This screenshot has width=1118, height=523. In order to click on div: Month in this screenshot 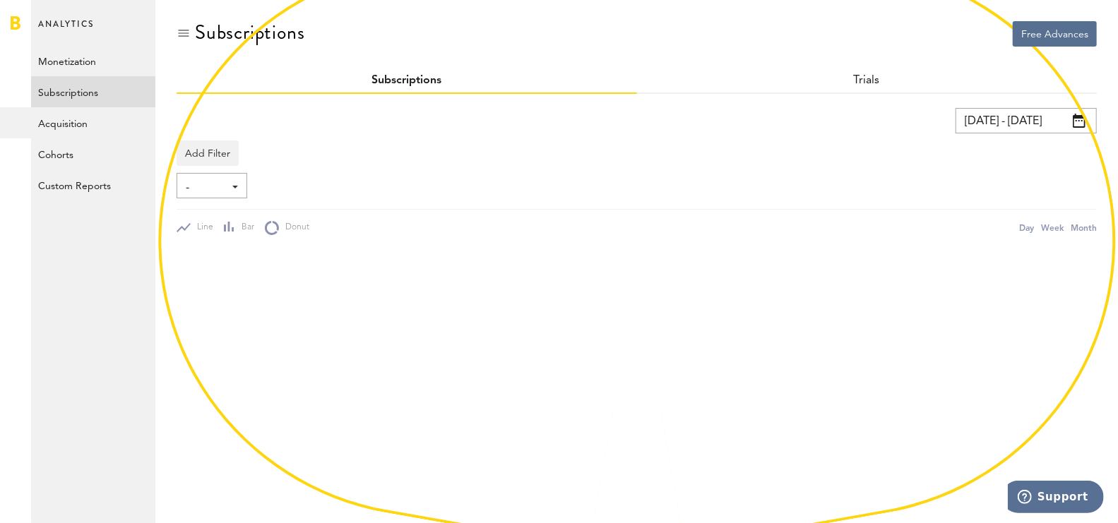, I will do `click(1083, 227)`.